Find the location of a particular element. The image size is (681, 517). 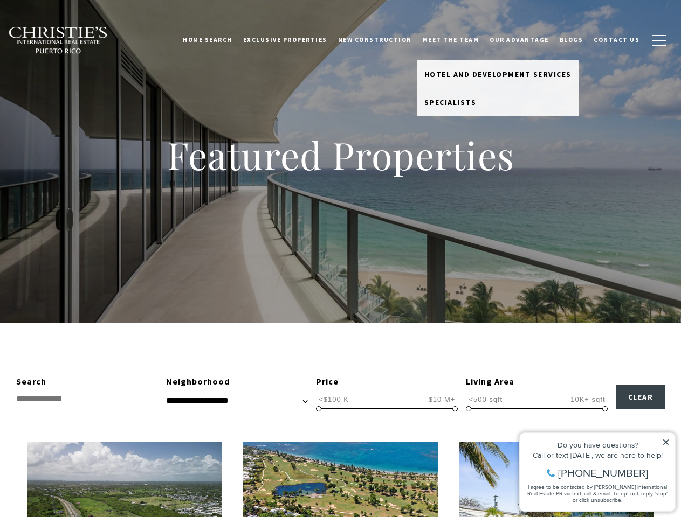

img: Christie's International Real Estate black text logo is located at coordinates (58, 40).